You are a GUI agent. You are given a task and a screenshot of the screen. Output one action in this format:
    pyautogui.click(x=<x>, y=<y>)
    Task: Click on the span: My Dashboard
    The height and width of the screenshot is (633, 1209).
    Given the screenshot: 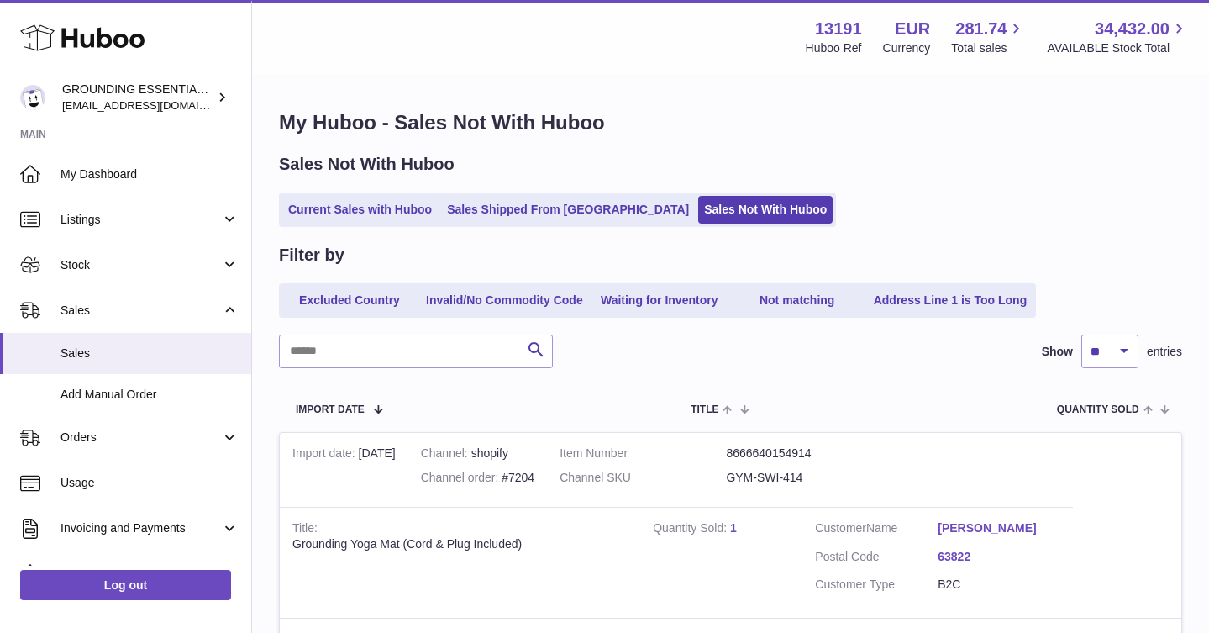 What is the action you would take?
    pyautogui.click(x=150, y=174)
    